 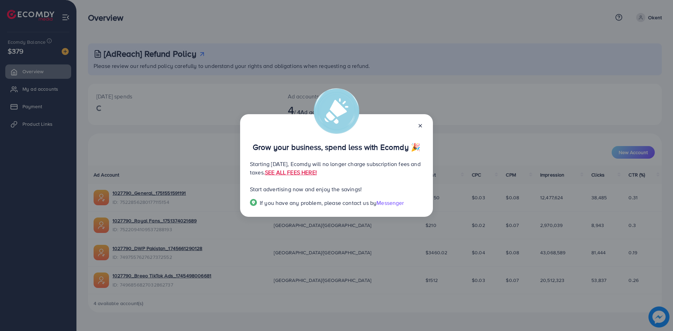 I want to click on img: alert, so click(x=337, y=111).